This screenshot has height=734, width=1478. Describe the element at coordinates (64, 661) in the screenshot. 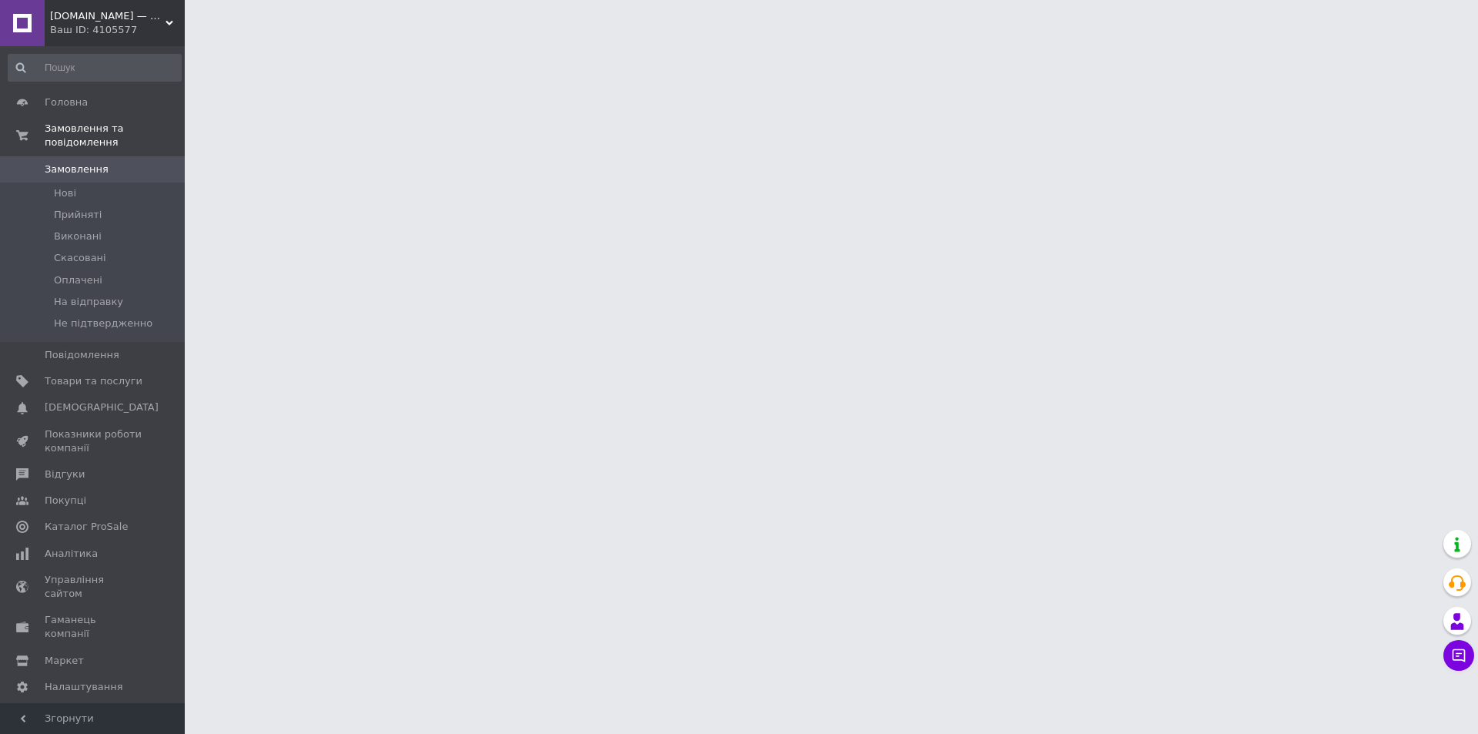

I see `span: Маркет` at that location.